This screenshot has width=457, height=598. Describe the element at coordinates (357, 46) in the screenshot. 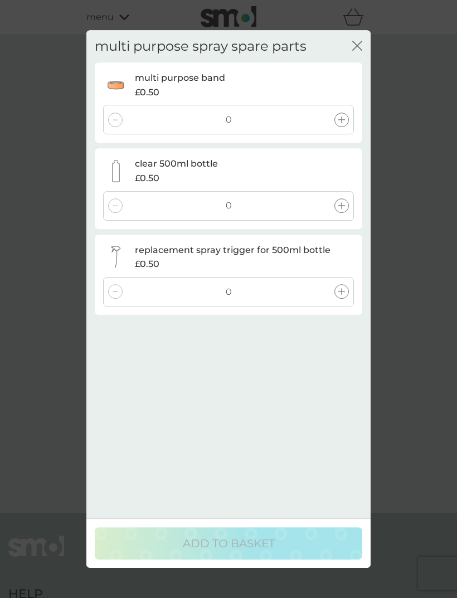

I see `button: close` at that location.